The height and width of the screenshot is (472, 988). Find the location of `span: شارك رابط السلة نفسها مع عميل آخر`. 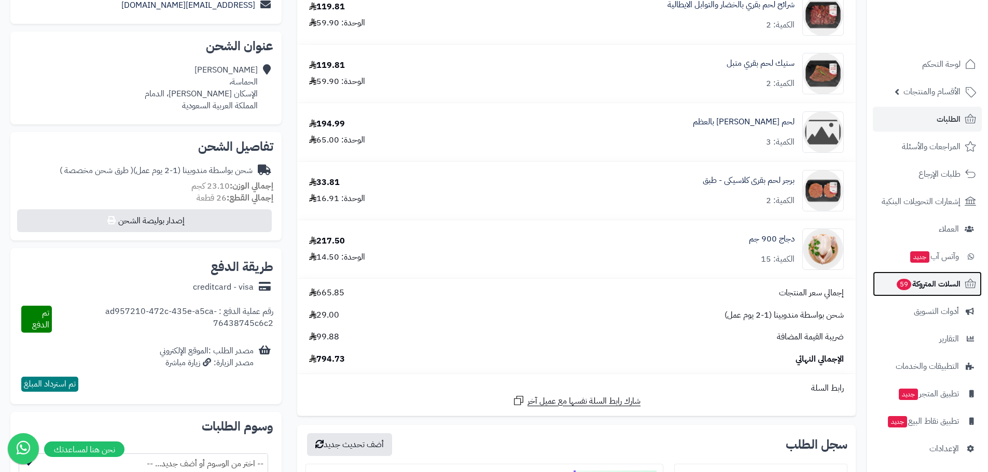

span: شارك رابط السلة نفسها مع عميل آخر is located at coordinates (584, 401).